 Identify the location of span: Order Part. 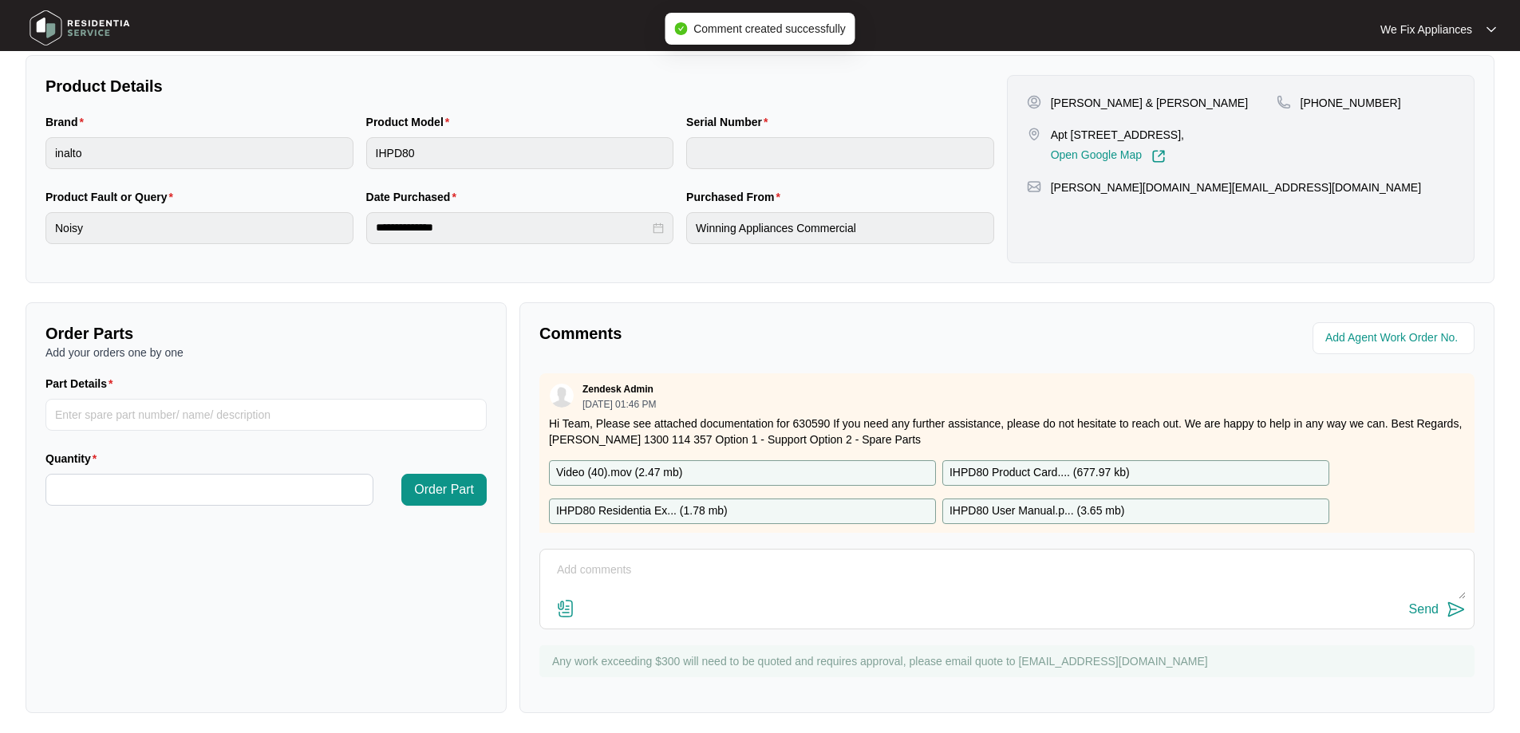
(444, 490).